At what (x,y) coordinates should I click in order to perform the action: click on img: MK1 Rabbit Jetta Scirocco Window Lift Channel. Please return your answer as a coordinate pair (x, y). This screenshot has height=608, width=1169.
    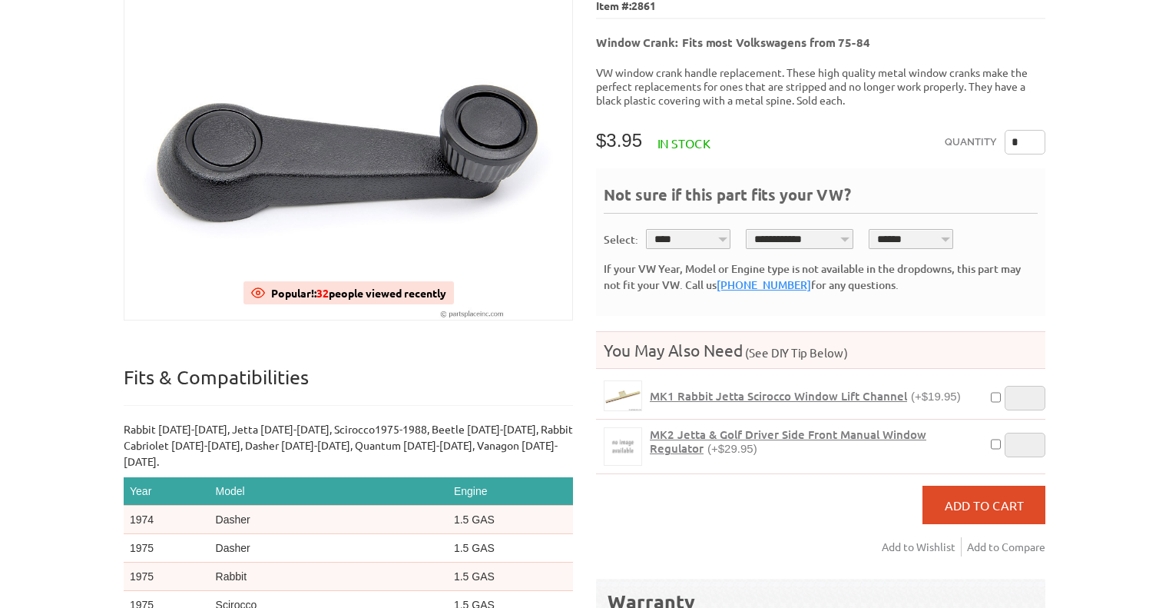
    Looking at the image, I should click on (623, 395).